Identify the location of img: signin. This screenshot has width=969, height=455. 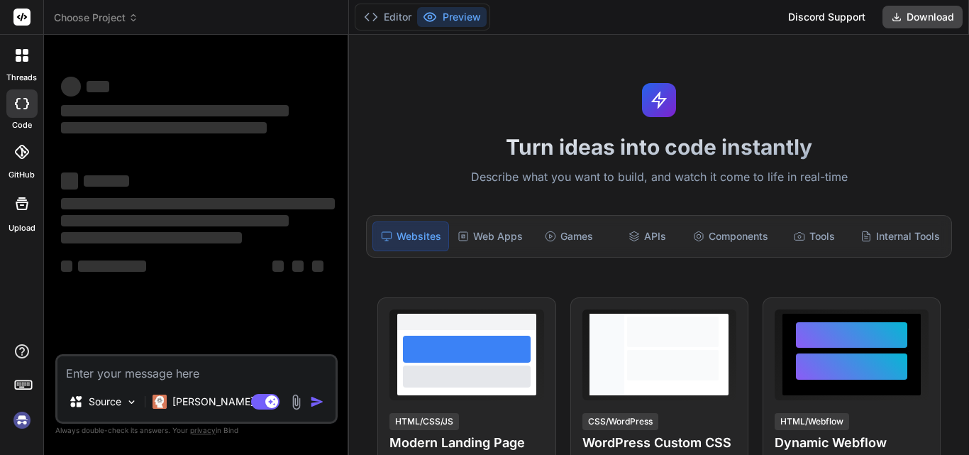
(22, 420).